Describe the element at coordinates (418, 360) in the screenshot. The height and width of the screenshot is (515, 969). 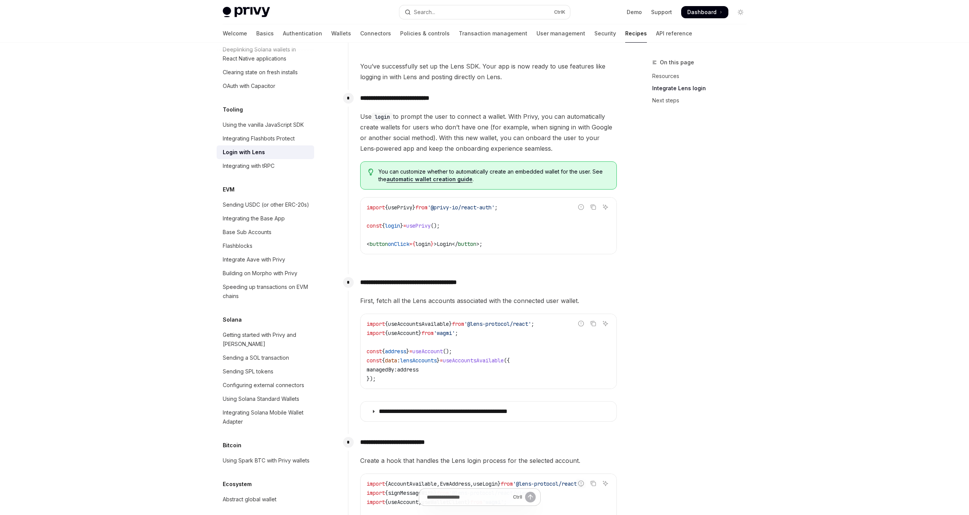
I see `span: lensAccounts` at that location.